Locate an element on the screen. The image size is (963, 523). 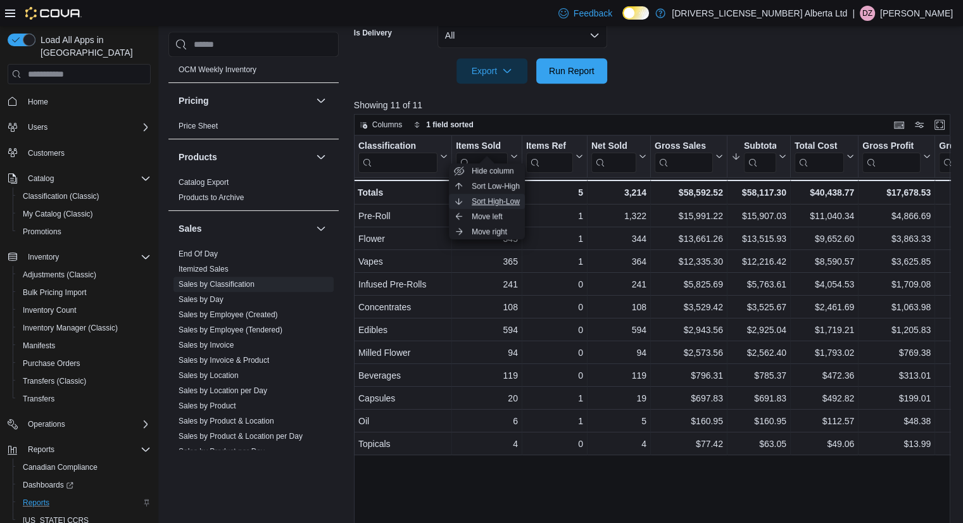
div: 20 is located at coordinates (487, 398).